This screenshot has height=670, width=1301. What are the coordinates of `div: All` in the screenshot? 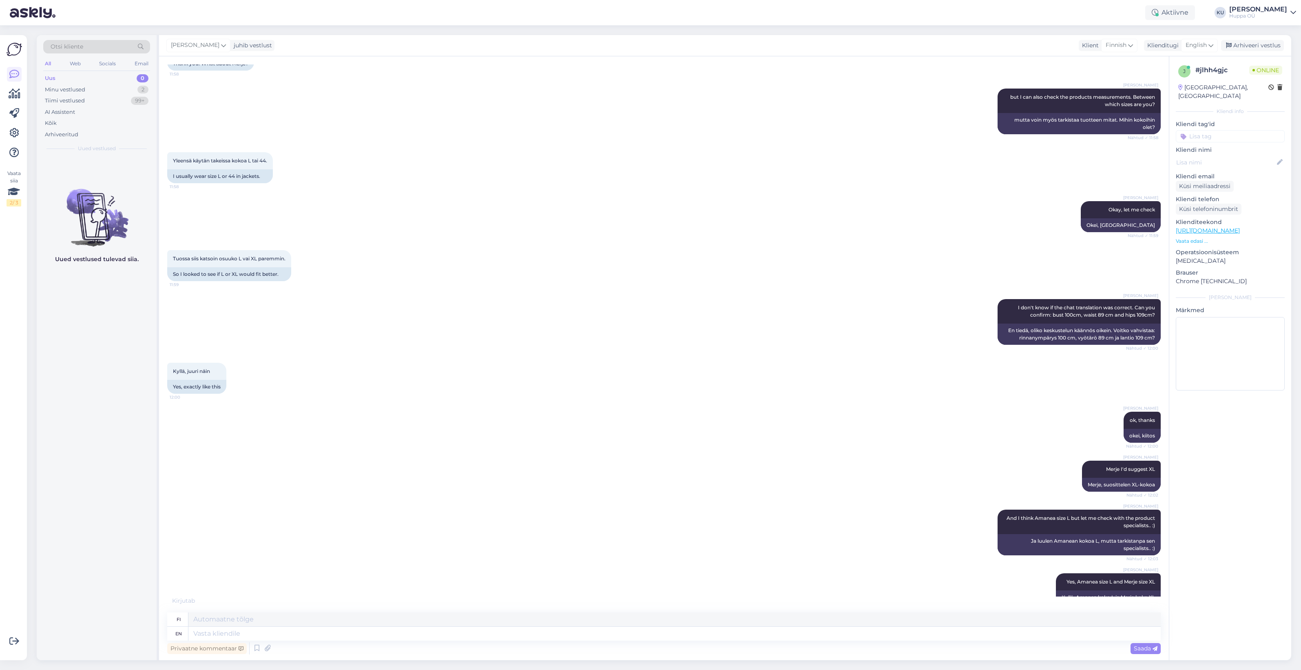 It's located at (48, 64).